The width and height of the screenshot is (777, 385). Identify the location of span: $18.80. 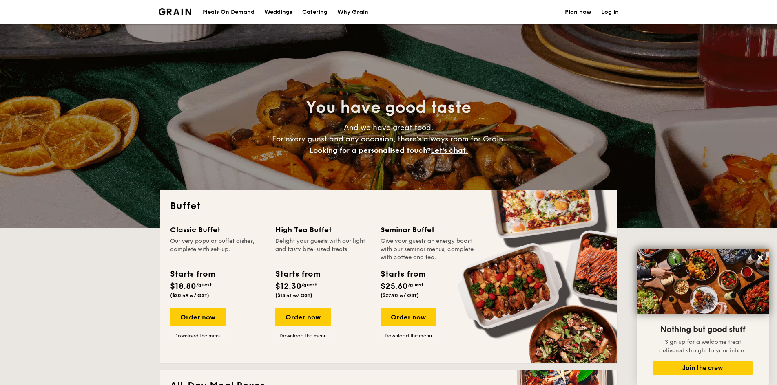
(183, 287).